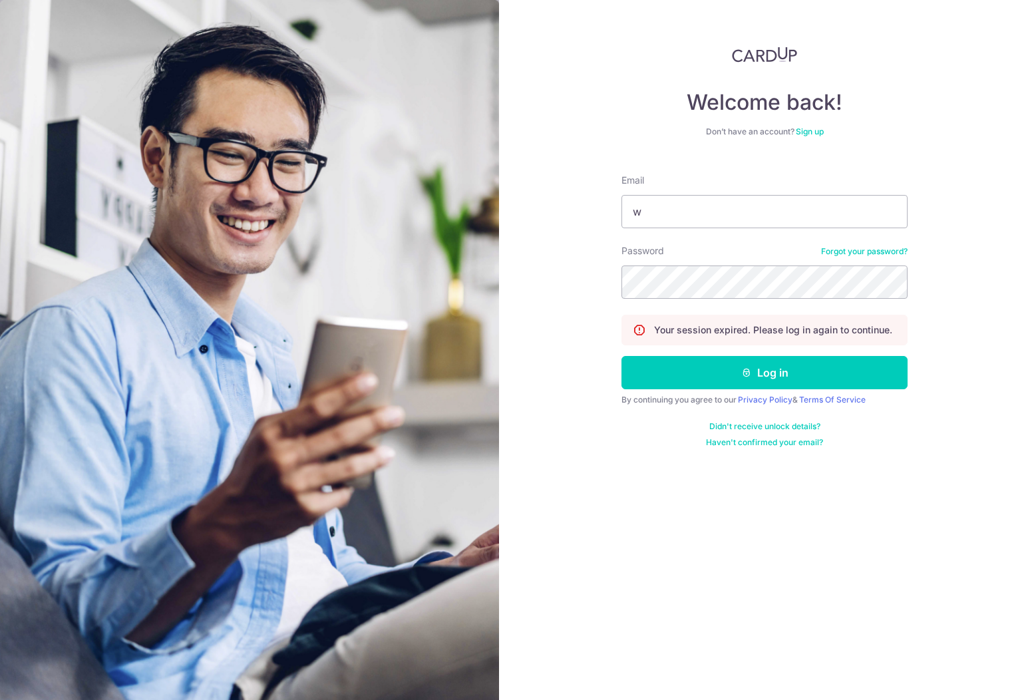 The image size is (1030, 700). Describe the element at coordinates (765, 132) in the screenshot. I see `div: Don’t have an account?` at that location.